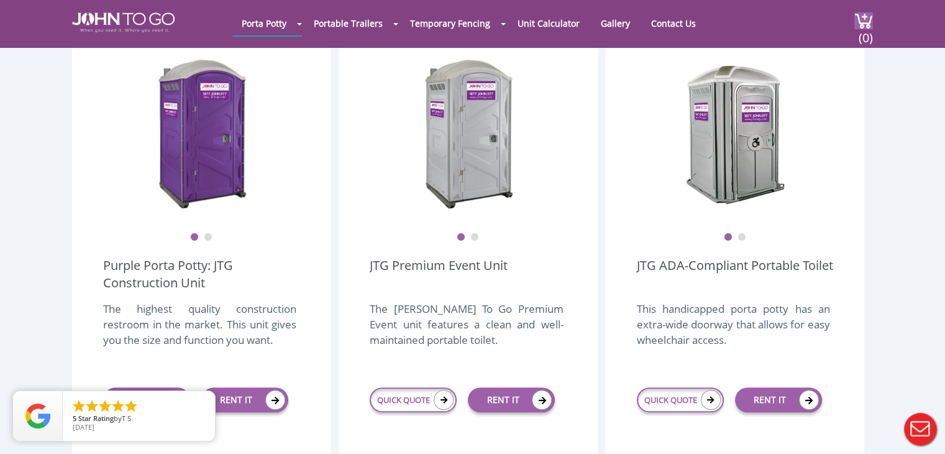 The width and height of the screenshot is (945, 454). What do you see at coordinates (733, 331) in the screenshot?
I see `div: This handicapped porta potty has an extra-wide doorway that allows for easy wheelchair access.` at bounding box center [733, 331].